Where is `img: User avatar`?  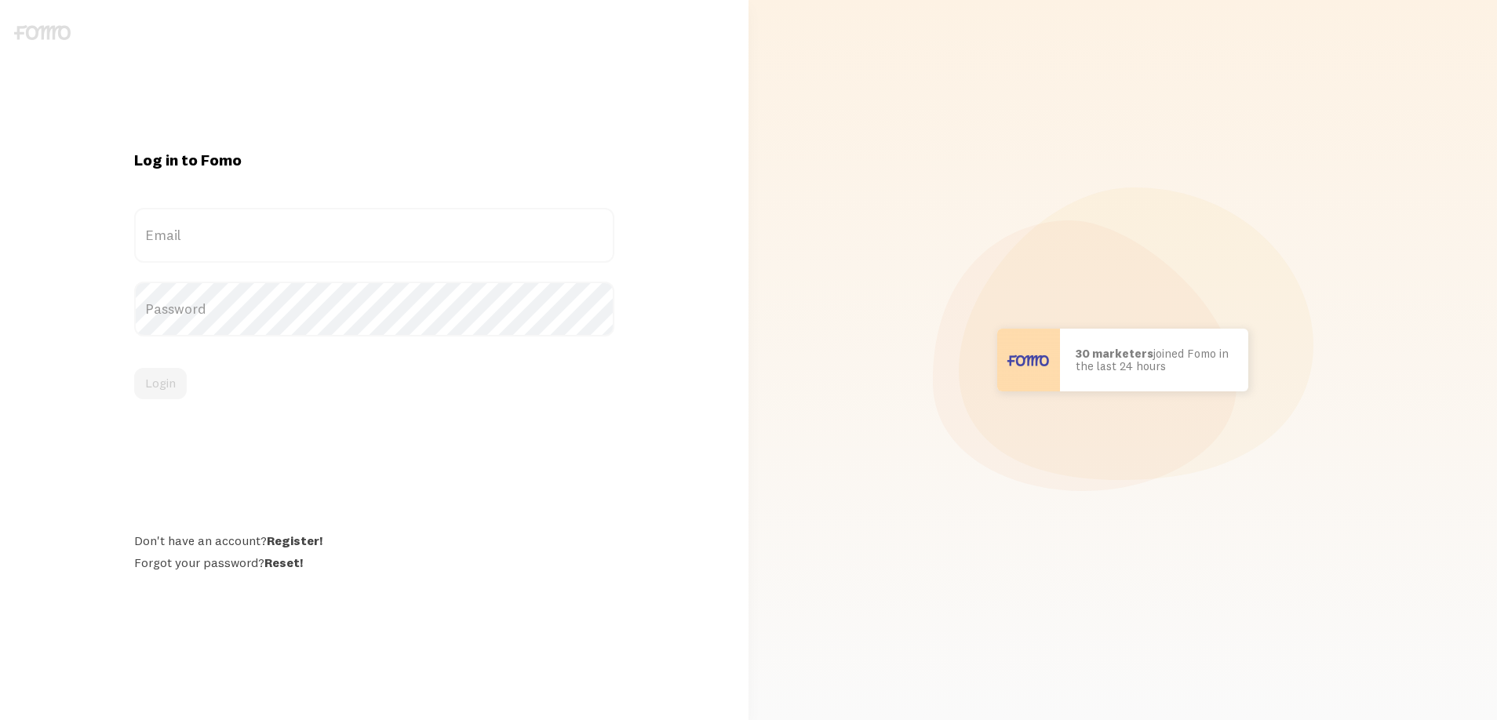 img: User avatar is located at coordinates (1029, 360).